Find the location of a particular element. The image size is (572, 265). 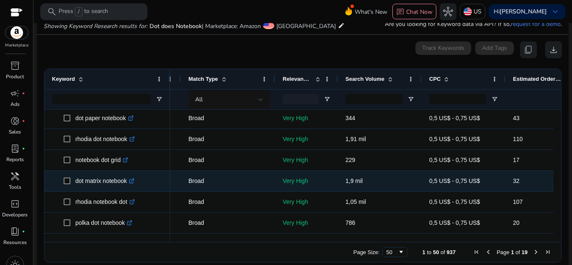

div: Page Size: is located at coordinates (366, 252).